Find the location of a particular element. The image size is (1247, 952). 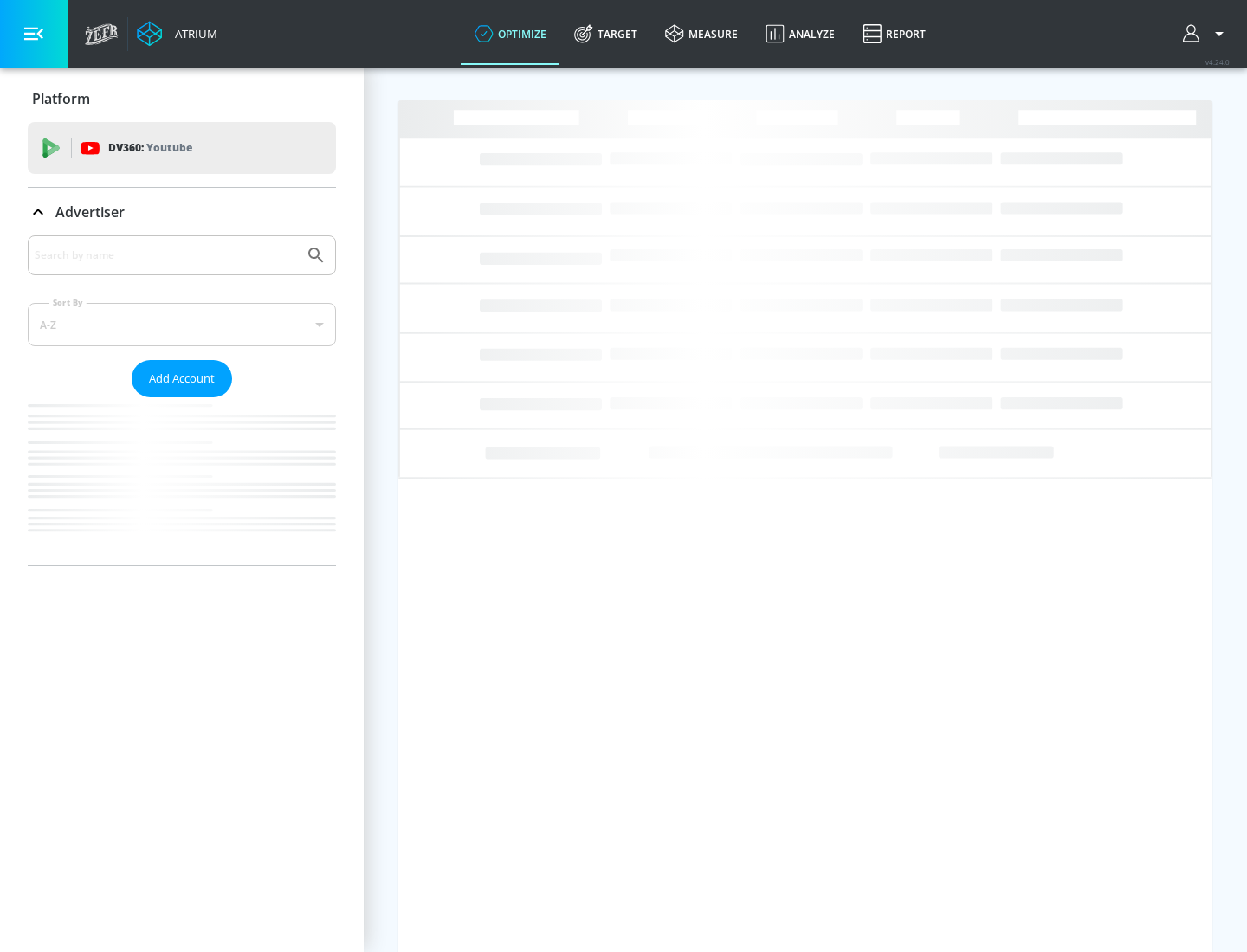

span: v 4.24.0 is located at coordinates (1218, 62).